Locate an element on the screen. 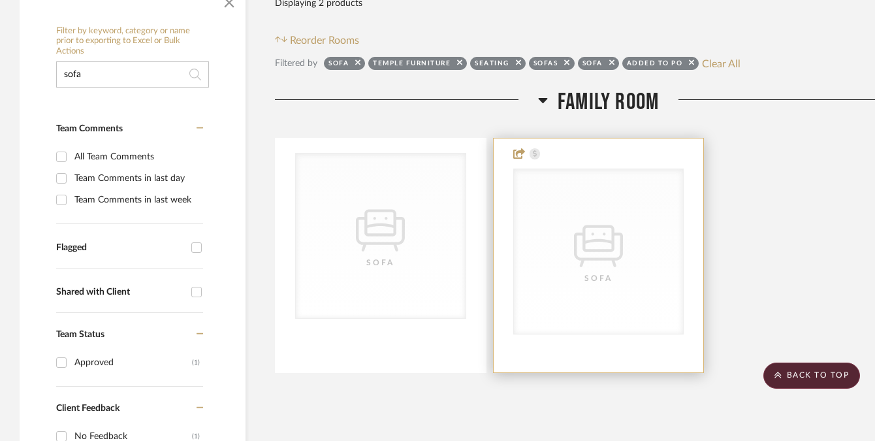 Image resolution: width=875 pixels, height=441 pixels. div: Temple Furniture is located at coordinates (411, 65).